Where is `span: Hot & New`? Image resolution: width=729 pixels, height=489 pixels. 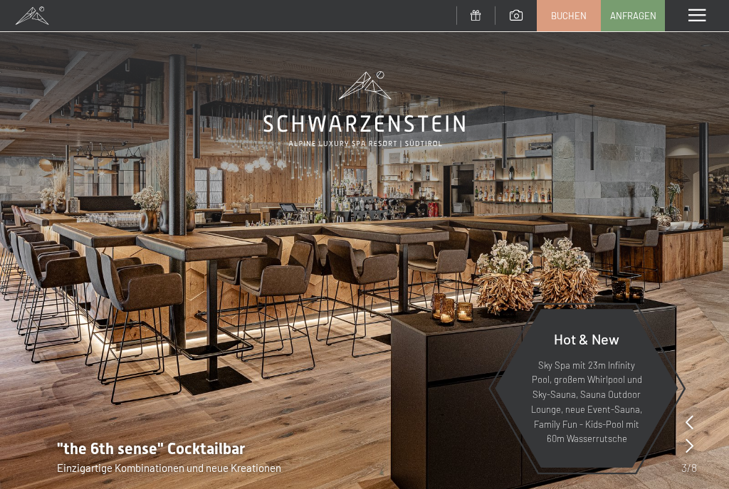 span: Hot & New is located at coordinates (587, 339).